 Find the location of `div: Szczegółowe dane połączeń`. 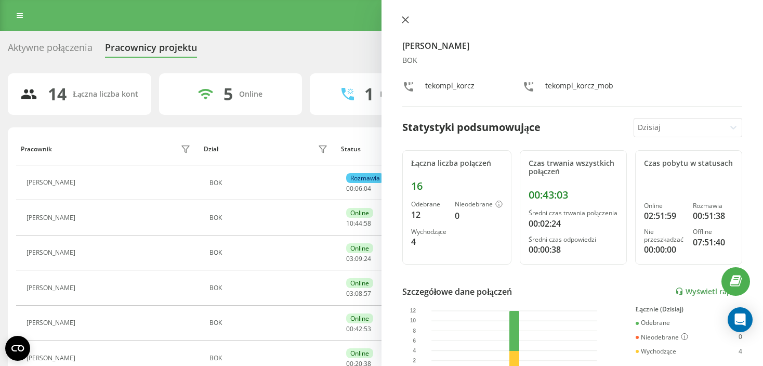

div: Szczegółowe dane połączeń is located at coordinates (457, 292).